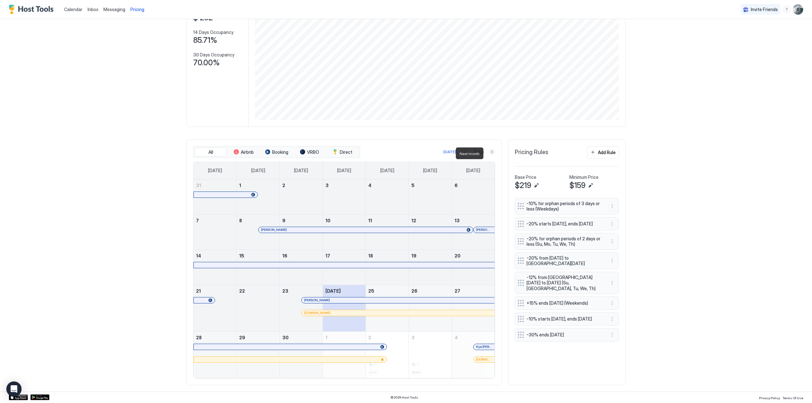 The height and width of the screenshot is (403, 812). I want to click on span: 10, so click(328, 221).